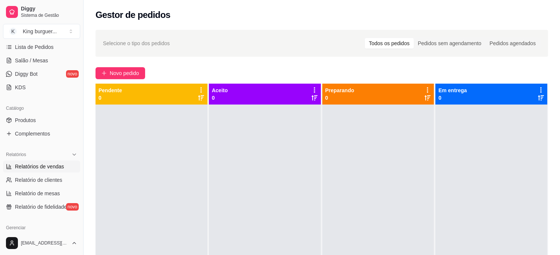 Image resolution: width=560 pixels, height=255 pixels. What do you see at coordinates (452, 90) in the screenshot?
I see `p: Em entrega` at bounding box center [452, 90].